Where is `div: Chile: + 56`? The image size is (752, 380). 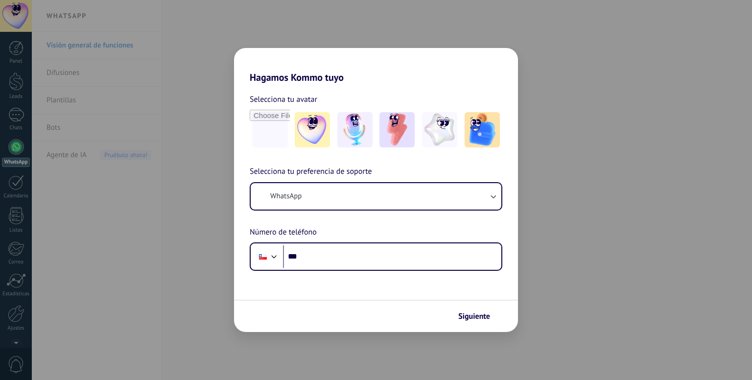
div: Chile: + 56 is located at coordinates (263, 257).